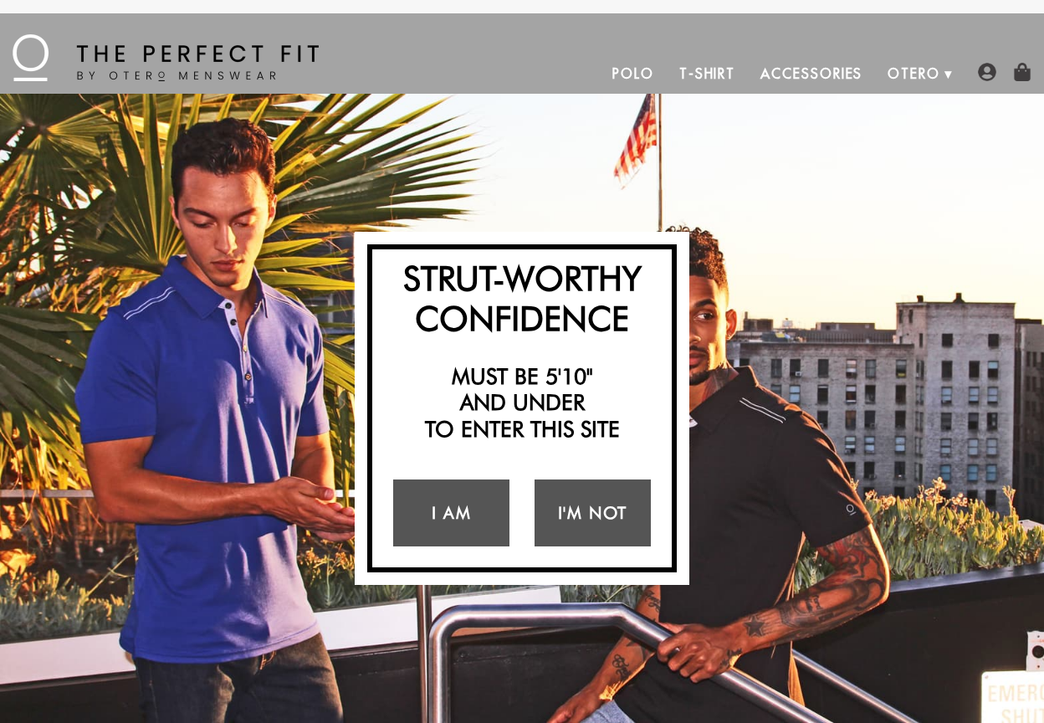 Image resolution: width=1044 pixels, height=723 pixels. I want to click on a: Otero, so click(914, 74).